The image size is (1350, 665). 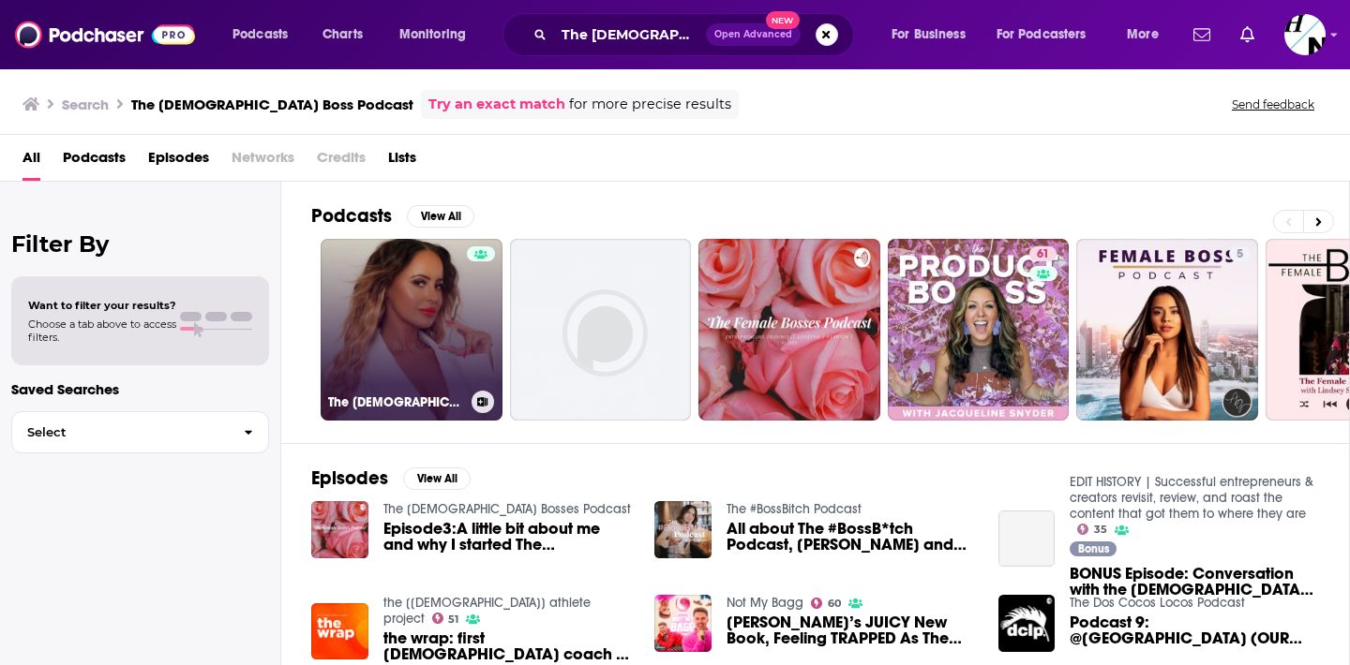 I want to click on button: Open AdvancedNew, so click(x=753, y=35).